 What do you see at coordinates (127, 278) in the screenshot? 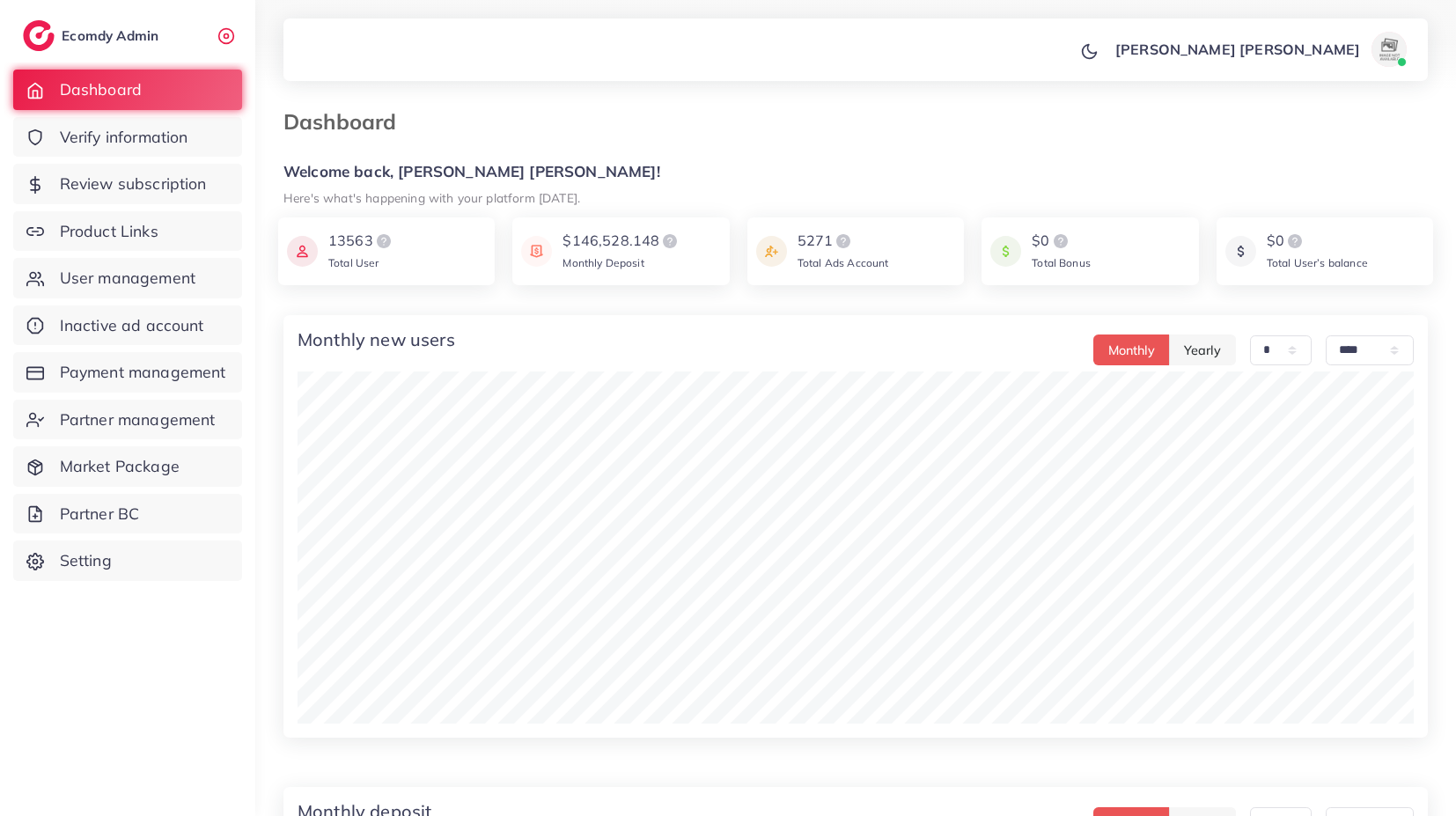
I see `span: User management` at bounding box center [127, 278].